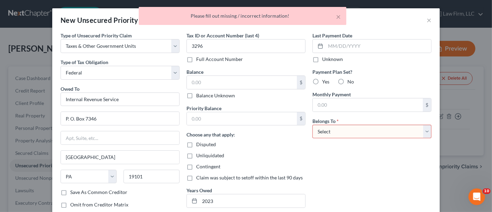 The width and height of the screenshot is (492, 212). Describe the element at coordinates (219, 59) in the screenshot. I see `label: Full Account Number` at that location.